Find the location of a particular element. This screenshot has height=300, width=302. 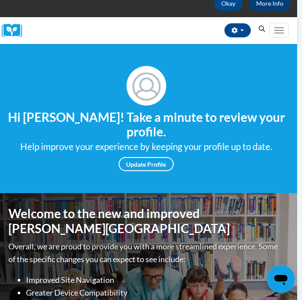

div: Help improve your experience by keeping your profile up to date. is located at coordinates (146, 147).